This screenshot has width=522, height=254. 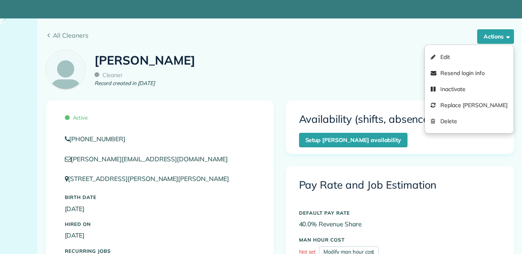 What do you see at coordinates (284, 35) in the screenshot?
I see `span: All Cleaners` at bounding box center [284, 35].